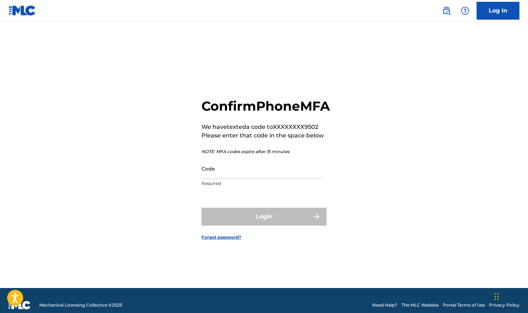  What do you see at coordinates (22, 10) in the screenshot?
I see `img: MLC Logo` at bounding box center [22, 10].